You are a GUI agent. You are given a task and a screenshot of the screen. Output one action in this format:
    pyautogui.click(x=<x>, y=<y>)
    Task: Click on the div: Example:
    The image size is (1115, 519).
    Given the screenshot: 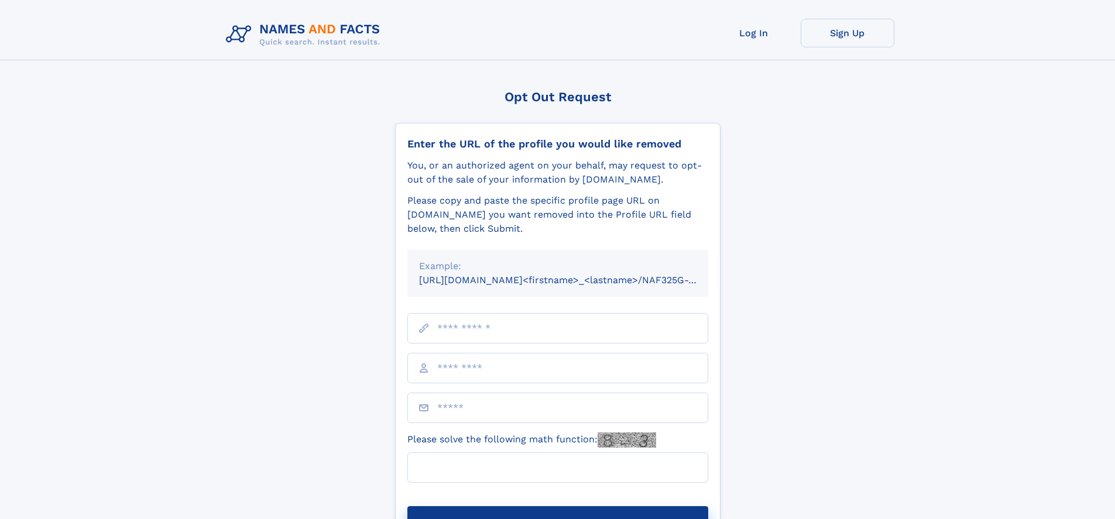 What is the action you would take?
    pyautogui.click(x=558, y=266)
    